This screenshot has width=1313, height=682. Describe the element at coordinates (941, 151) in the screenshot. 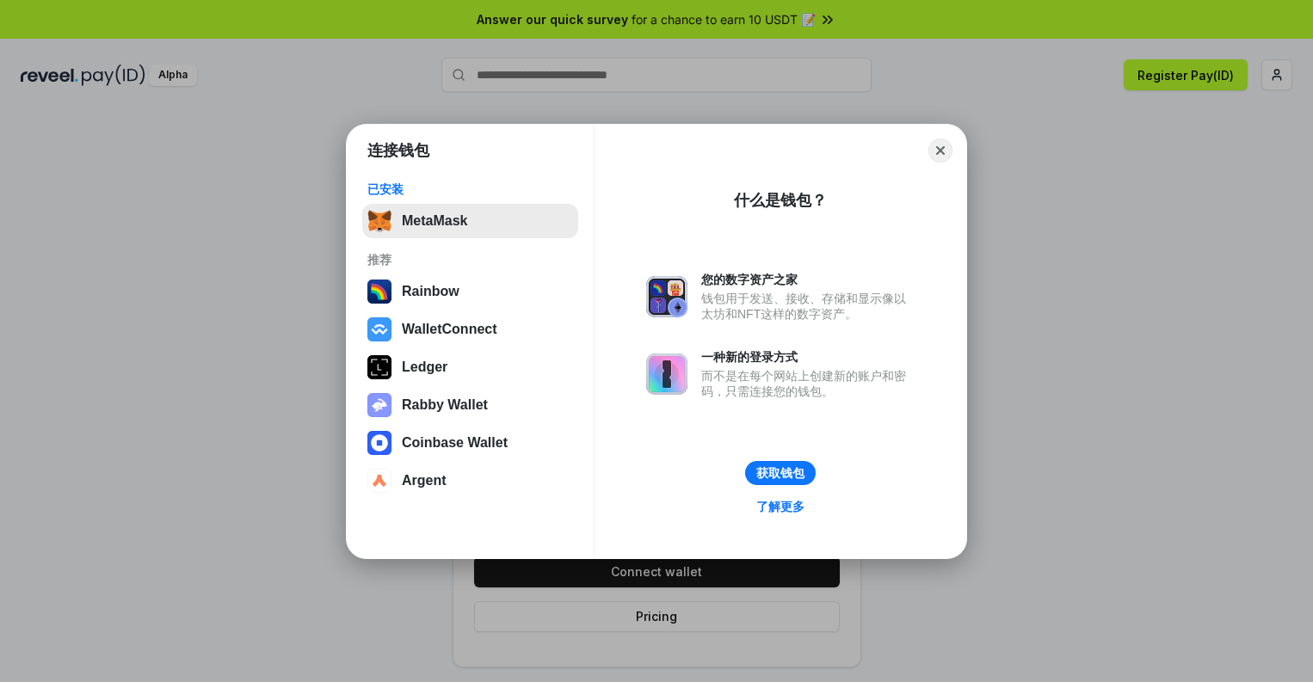

I see `button: Close` at that location.